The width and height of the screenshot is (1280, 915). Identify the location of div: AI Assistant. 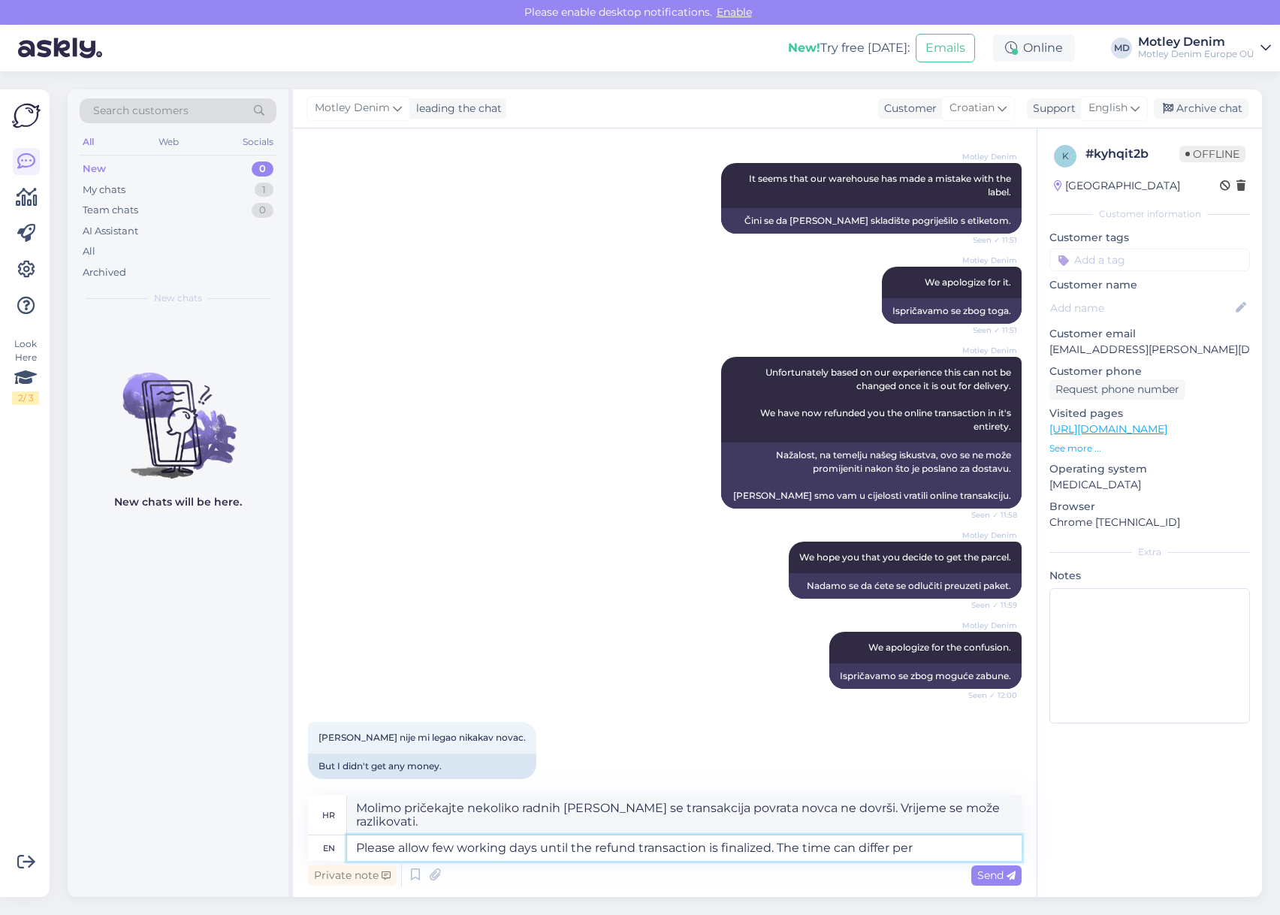
(110, 231).